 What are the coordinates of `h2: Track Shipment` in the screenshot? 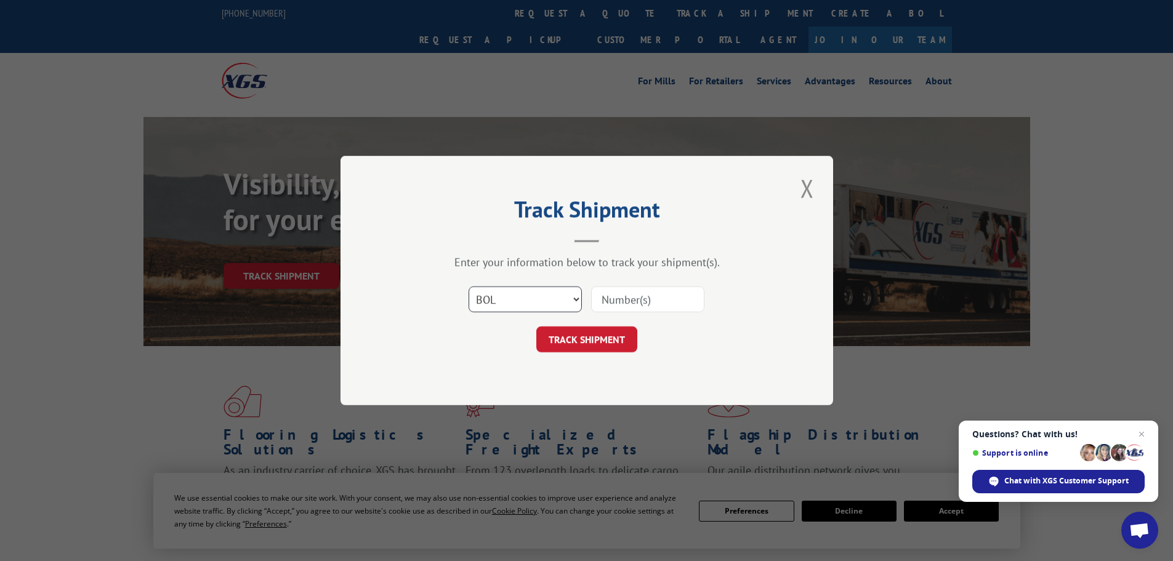 It's located at (587, 212).